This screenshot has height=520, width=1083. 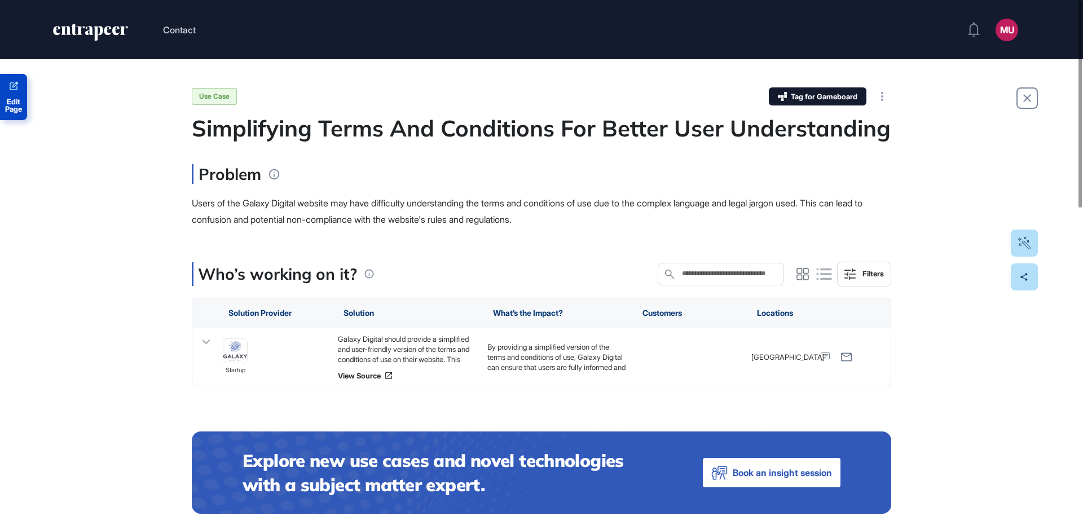 I want to click on button: Book an insight session, so click(x=772, y=473).